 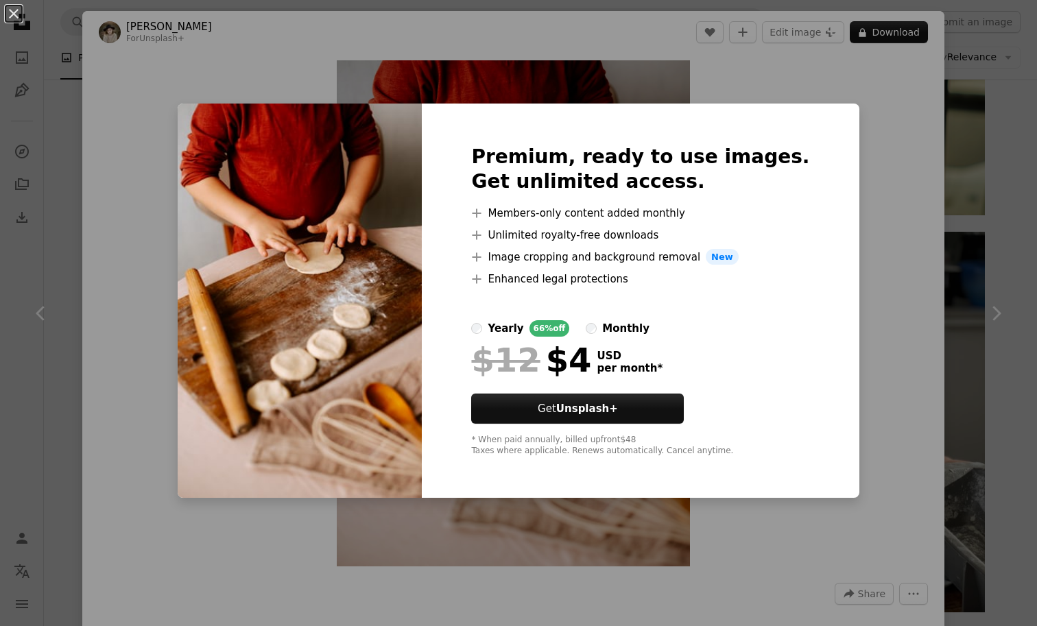 I want to click on li: Members-only content added monthly, so click(x=640, y=213).